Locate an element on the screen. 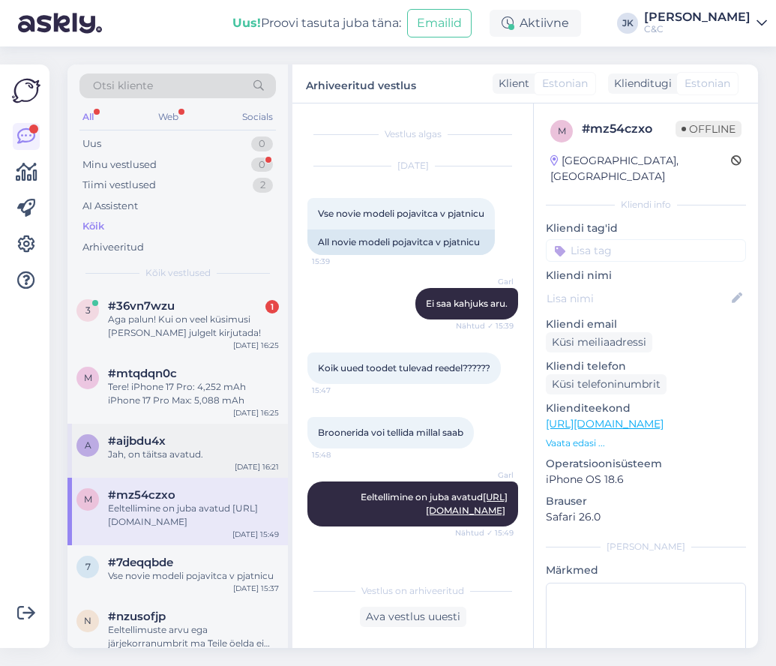 Image resolution: width=776 pixels, height=666 pixels. input: Lisa tag is located at coordinates (646, 251).